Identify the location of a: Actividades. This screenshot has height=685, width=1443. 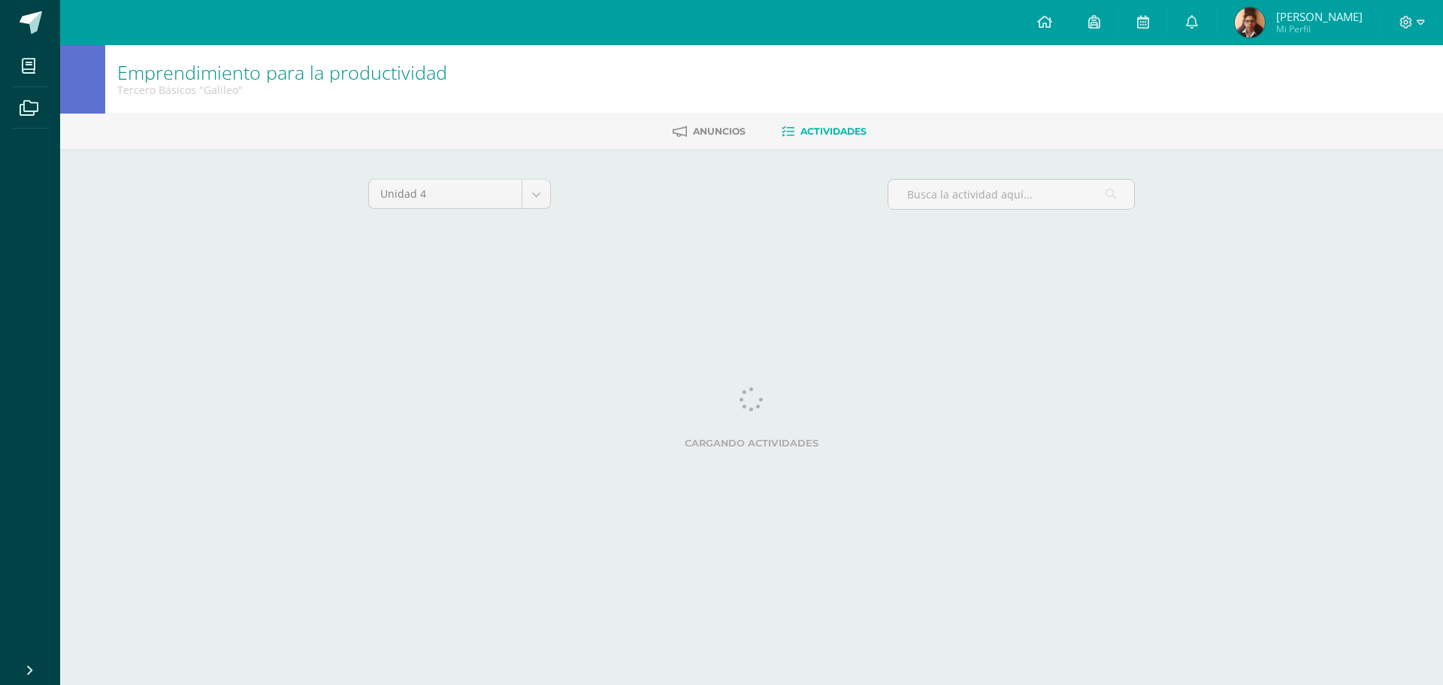
(824, 132).